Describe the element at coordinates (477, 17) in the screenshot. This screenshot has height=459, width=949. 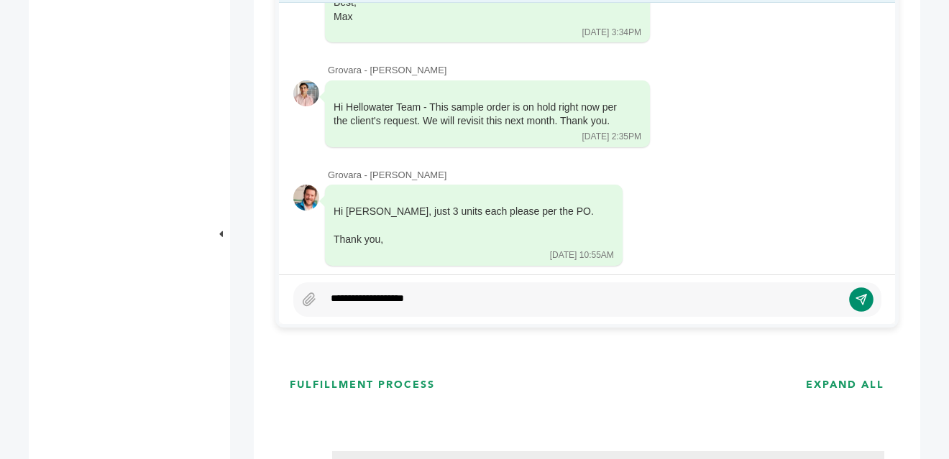
I see `div: Max` at that location.